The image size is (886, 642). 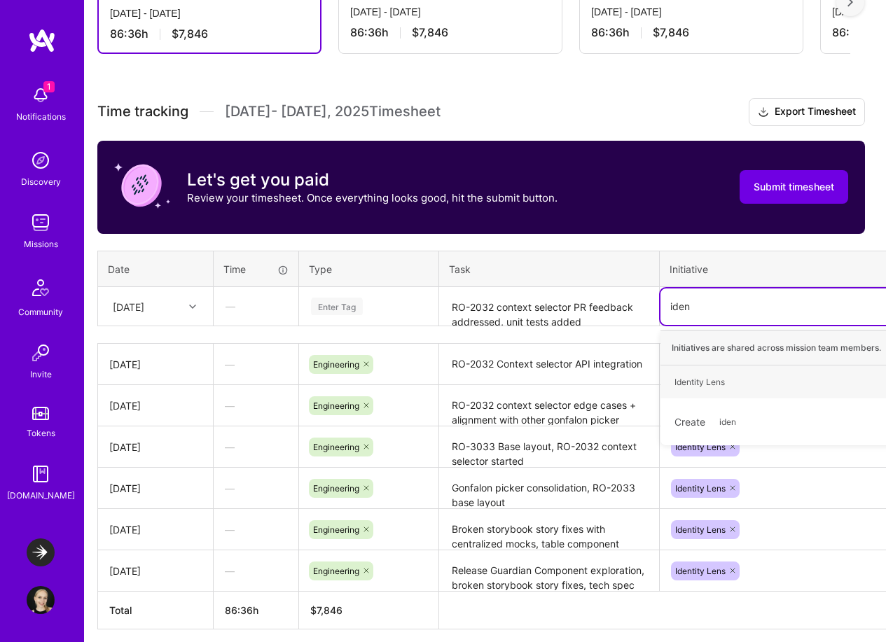 I want to click on i: icon Download, so click(x=764, y=112).